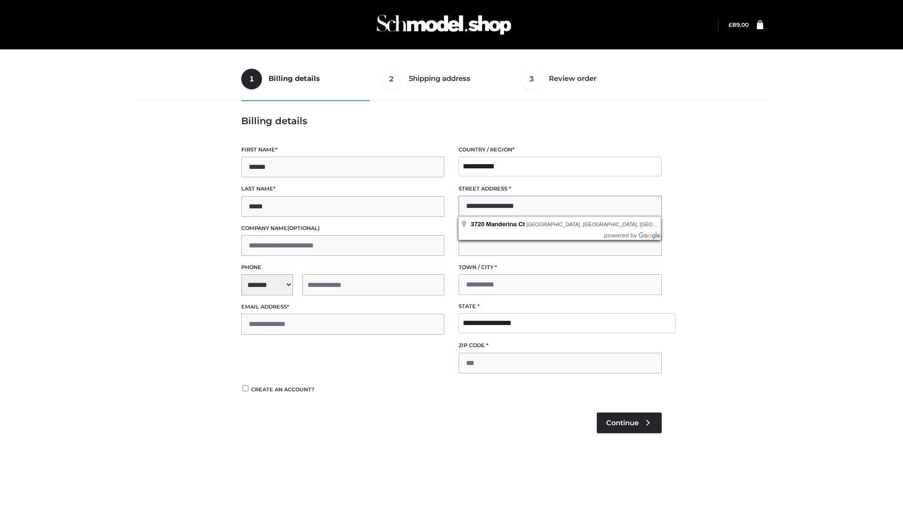  I want to click on label: Email address, so click(343, 307).